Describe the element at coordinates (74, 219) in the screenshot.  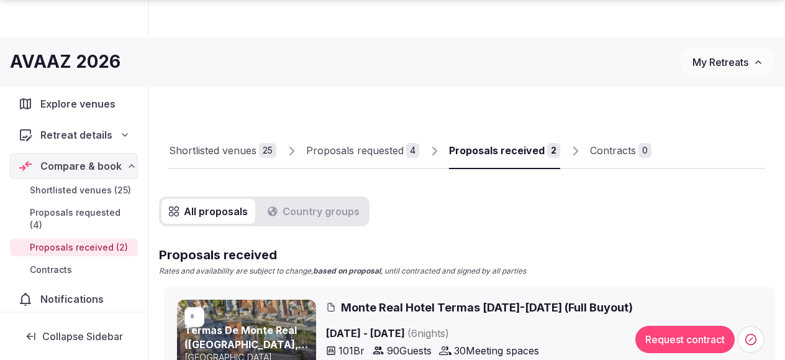
I see `a: Proposals requested (4)` at that location.